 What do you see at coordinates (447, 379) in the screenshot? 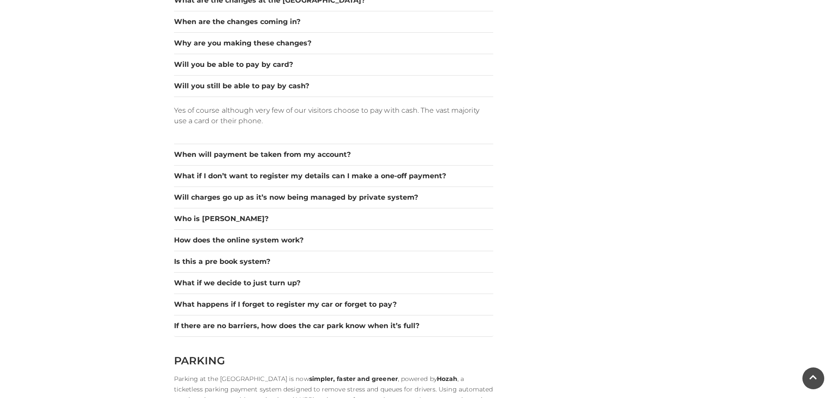
I see `strong: Hozah` at bounding box center [447, 379].